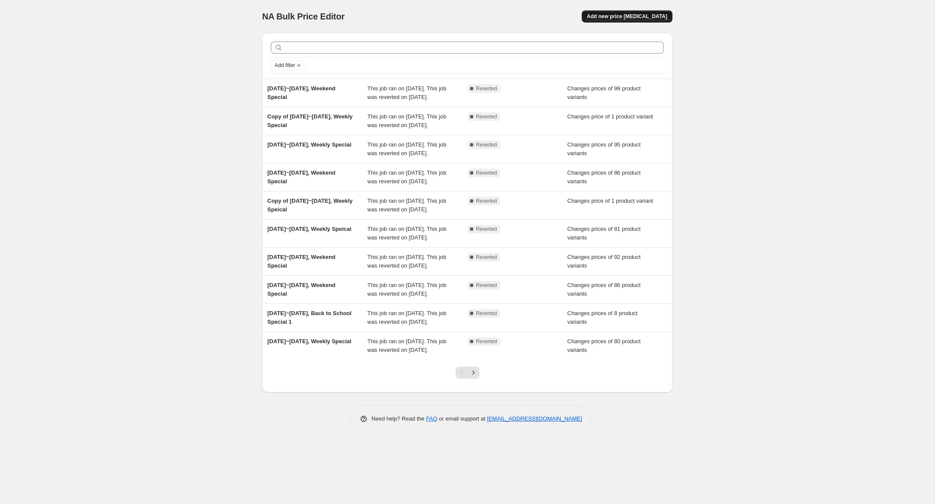 The height and width of the screenshot is (504, 935). Describe the element at coordinates (604, 233) in the screenshot. I see `span: Changes prices of 81 product variants` at that location.